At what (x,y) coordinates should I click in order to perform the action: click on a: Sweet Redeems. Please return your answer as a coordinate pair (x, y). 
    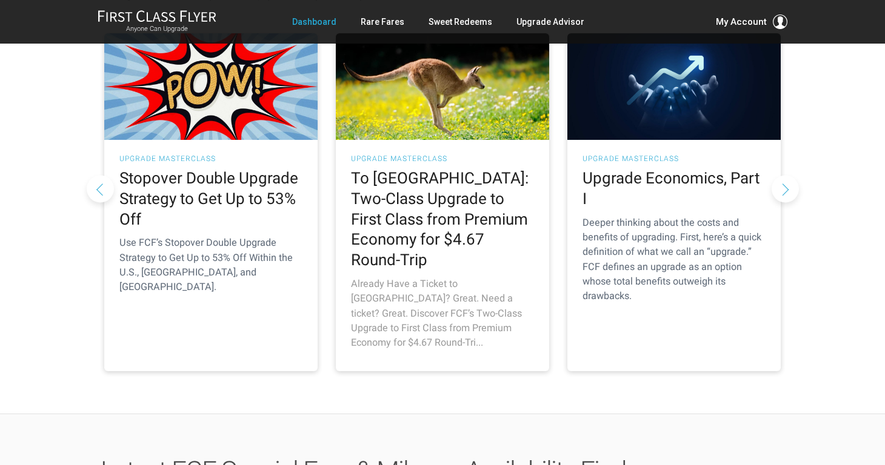
    Looking at the image, I should click on (460, 22).